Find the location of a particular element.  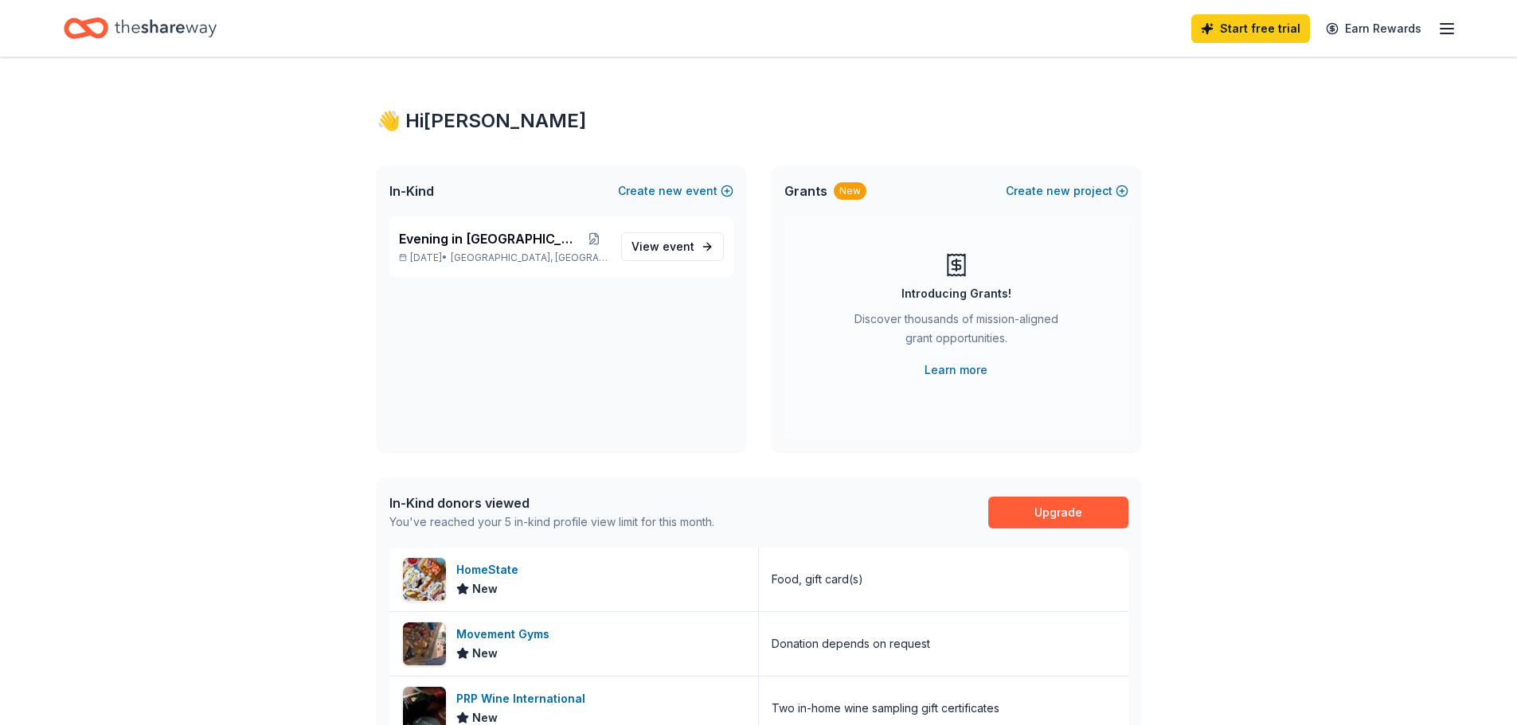

div: Donation depends on request is located at coordinates (850, 644).